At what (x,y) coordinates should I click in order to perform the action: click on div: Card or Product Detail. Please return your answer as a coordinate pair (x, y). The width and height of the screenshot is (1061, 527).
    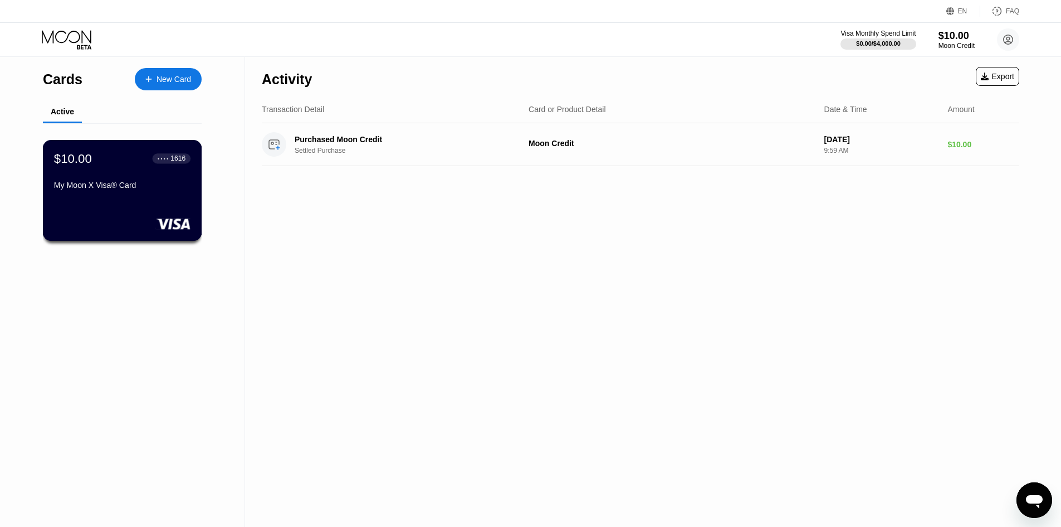
    Looking at the image, I should click on (567, 109).